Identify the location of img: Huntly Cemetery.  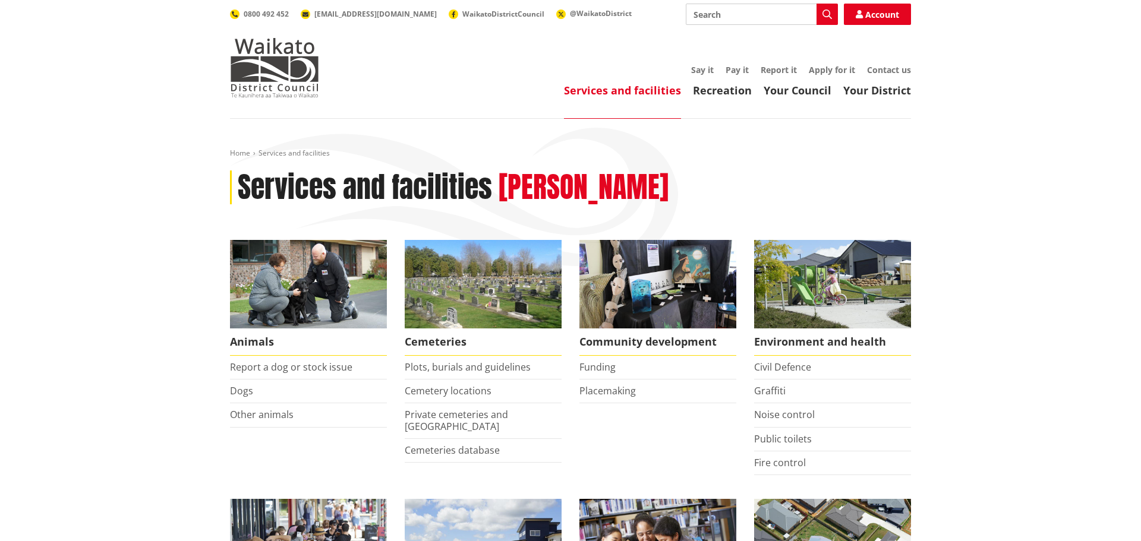
(483, 284).